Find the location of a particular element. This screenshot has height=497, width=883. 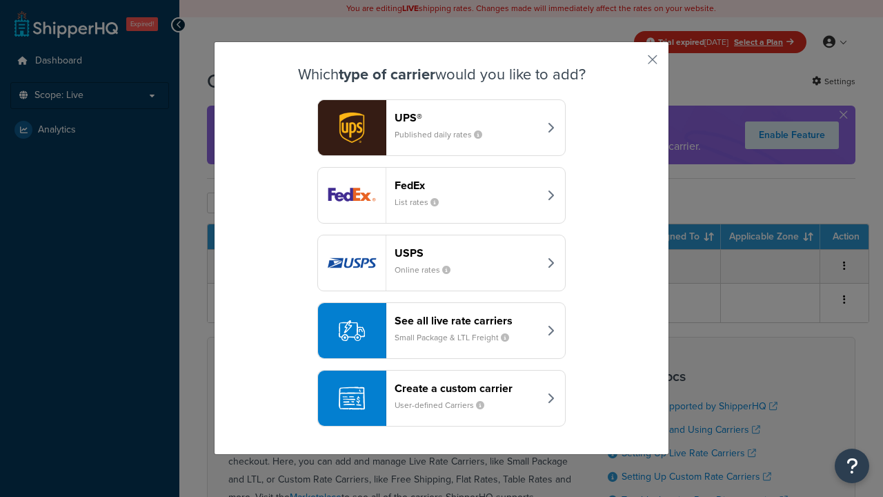

img: ups logo is located at coordinates (352, 128).